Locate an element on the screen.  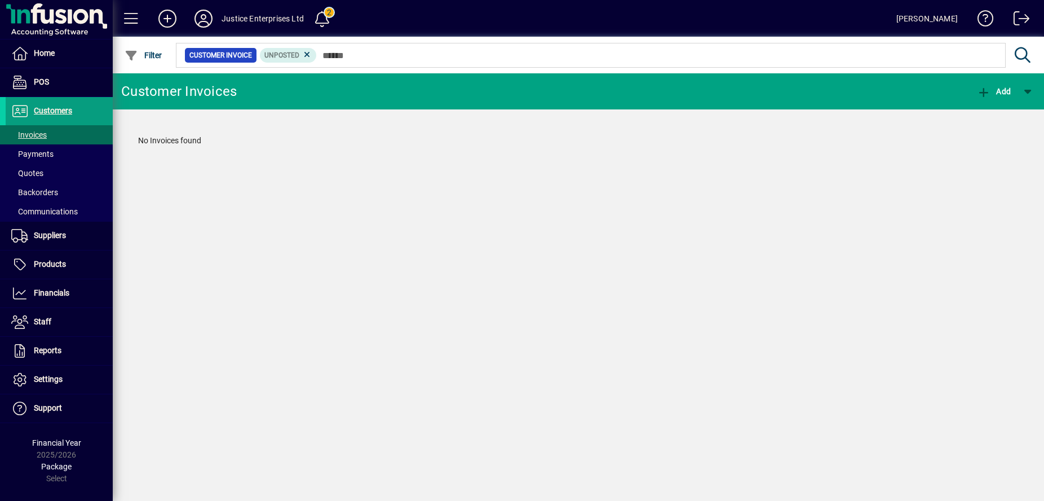
a: Communications is located at coordinates (59, 211).